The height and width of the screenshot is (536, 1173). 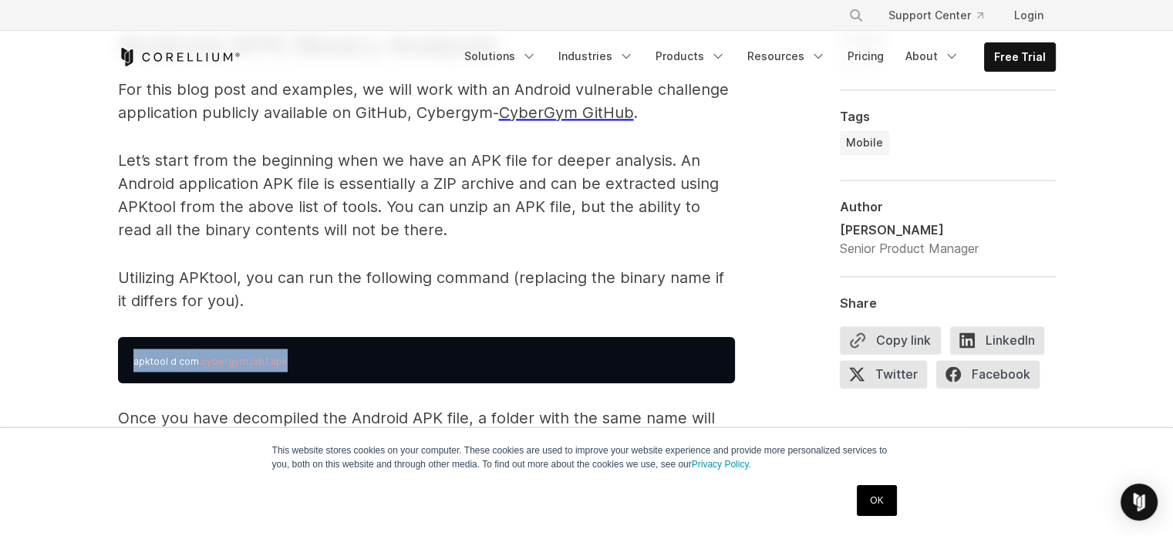 What do you see at coordinates (865, 143) in the screenshot?
I see `a: Mobile` at bounding box center [865, 143].